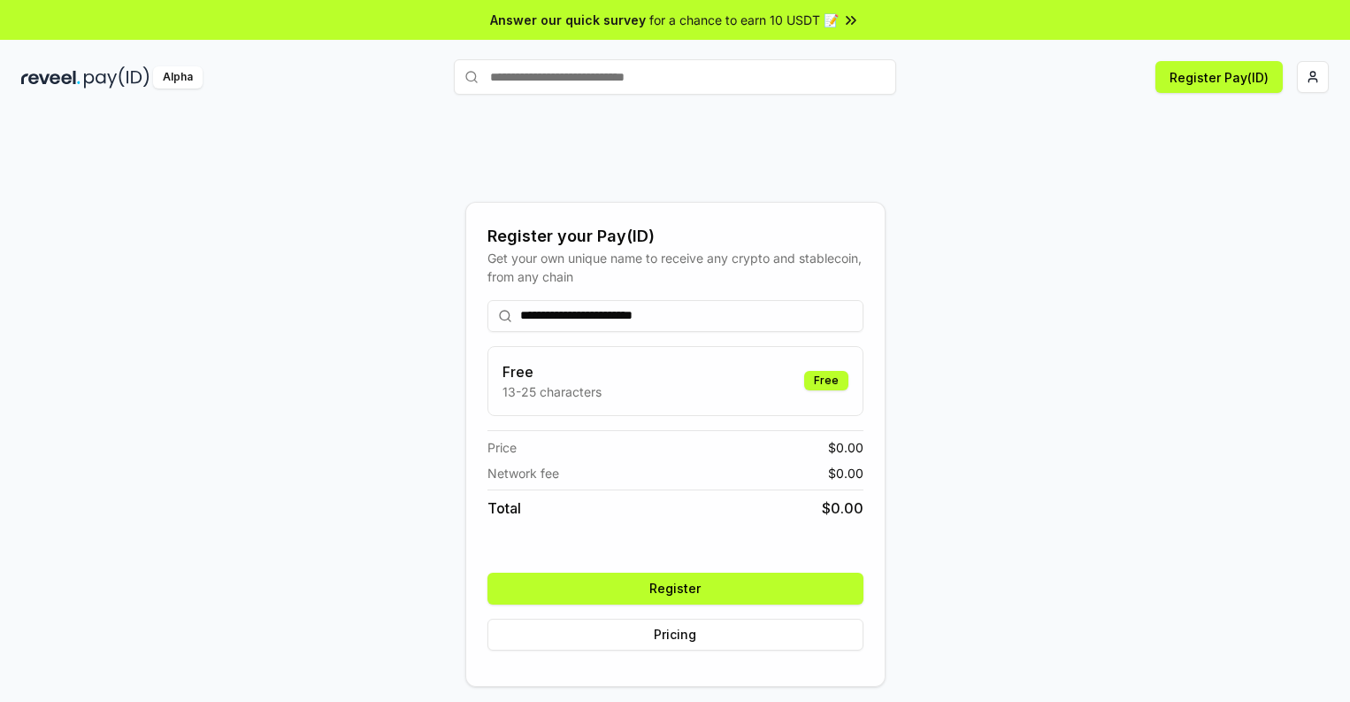 This screenshot has height=702, width=1350. What do you see at coordinates (117, 77) in the screenshot?
I see `img: pay_id` at bounding box center [117, 77].